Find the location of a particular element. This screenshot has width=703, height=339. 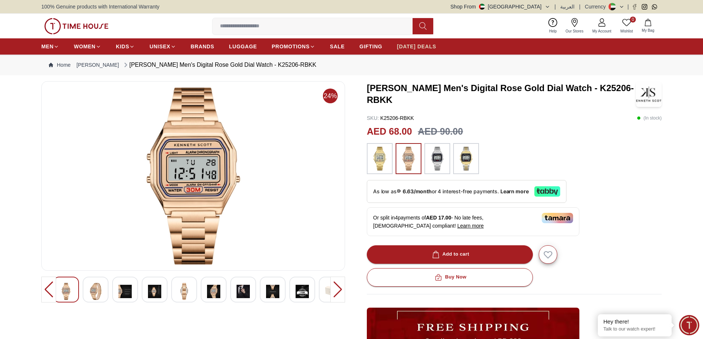

div: Add to cart is located at coordinates (450, 254).